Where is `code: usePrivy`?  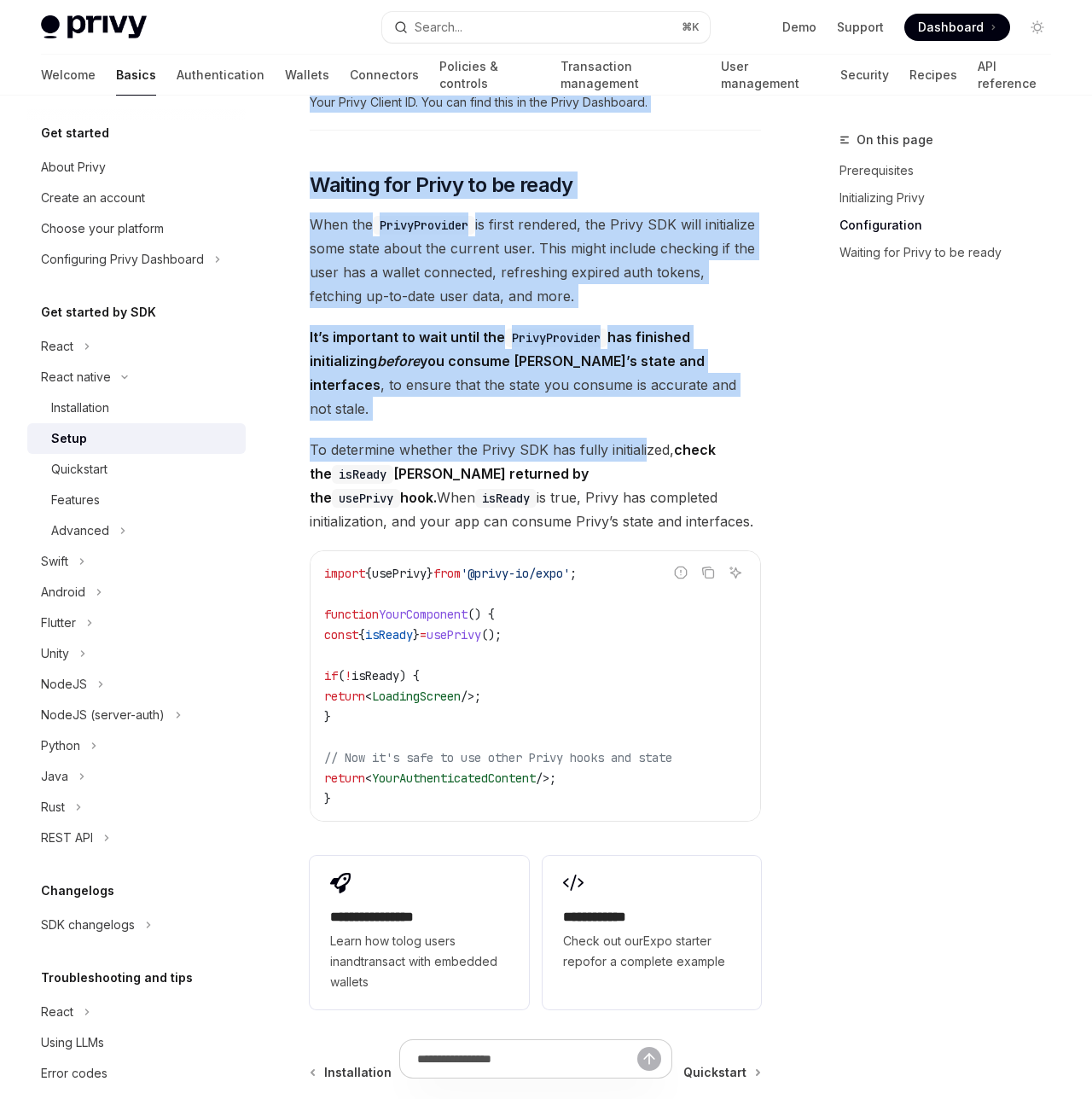 code: usePrivy is located at coordinates (366, 498).